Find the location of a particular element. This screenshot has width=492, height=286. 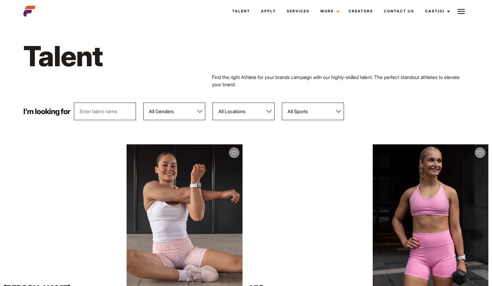

a: Contact Us is located at coordinates (399, 11).